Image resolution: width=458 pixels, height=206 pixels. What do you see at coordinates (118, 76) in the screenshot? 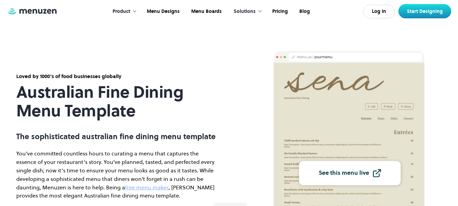
I see `div: Loved by 1000's of food businesses globally` at bounding box center [118, 76].